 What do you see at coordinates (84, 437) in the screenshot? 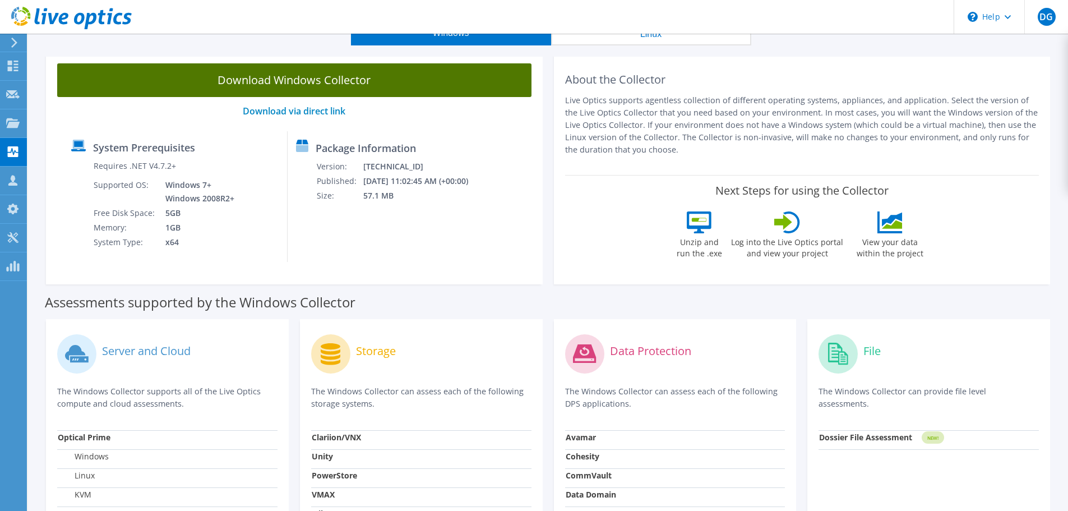
I see `strong: Optical Prime` at bounding box center [84, 437].